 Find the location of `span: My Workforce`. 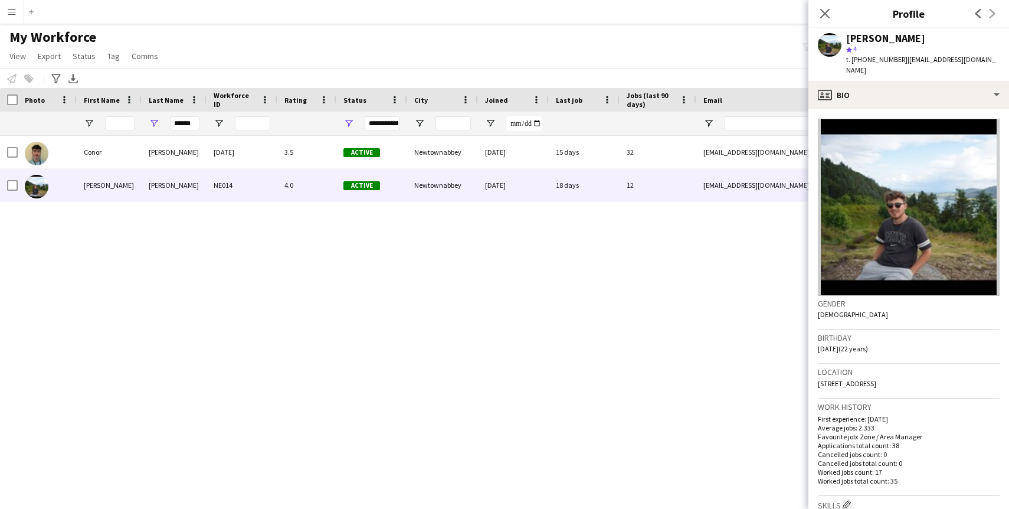

span: My Workforce is located at coordinates (53, 37).